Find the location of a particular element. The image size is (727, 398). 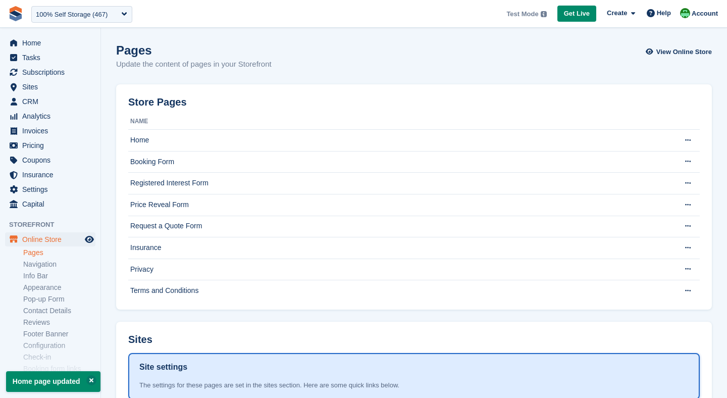

td: Home is located at coordinates (399, 140).